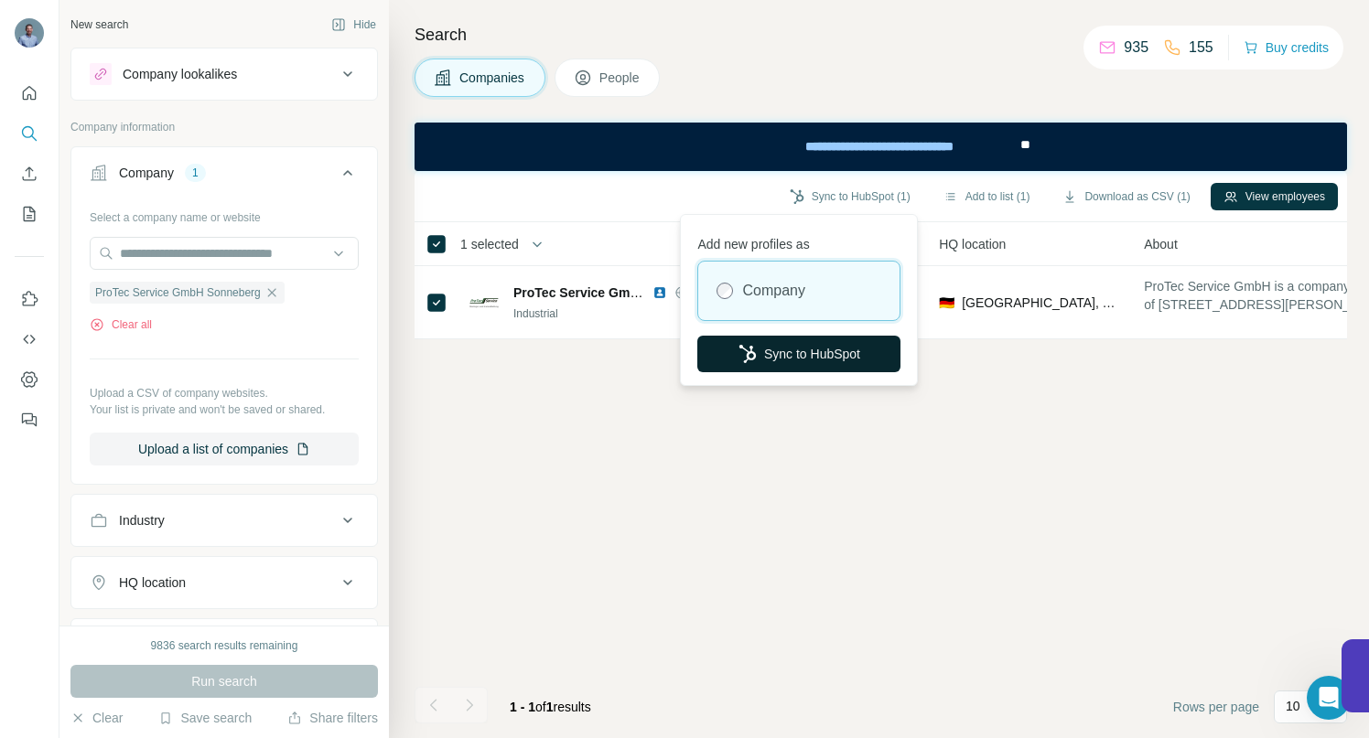 The height and width of the screenshot is (738, 1369). What do you see at coordinates (152, 583) in the screenshot?
I see `div: HQ location` at bounding box center [152, 583].